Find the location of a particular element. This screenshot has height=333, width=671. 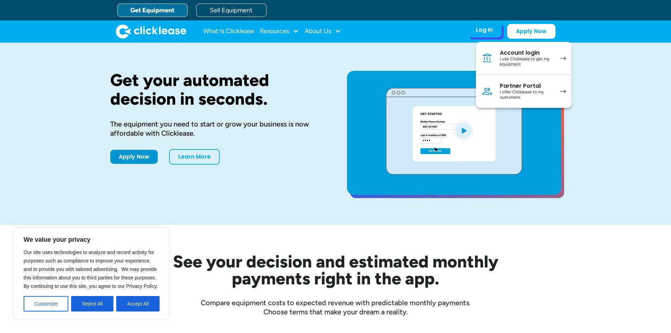

a: Learn More is located at coordinates (194, 157).